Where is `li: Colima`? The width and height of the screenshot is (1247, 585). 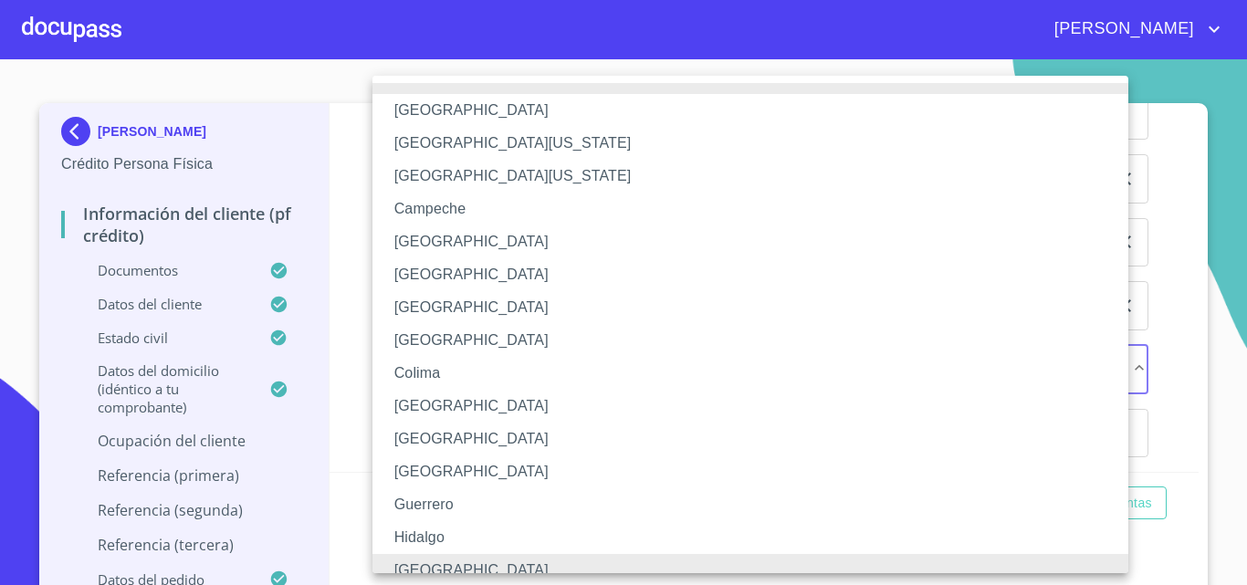
li: Colima is located at coordinates (757, 373).